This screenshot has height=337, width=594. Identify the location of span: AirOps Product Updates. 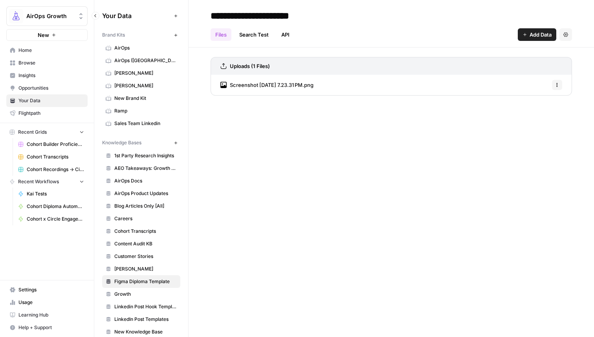
(145, 193).